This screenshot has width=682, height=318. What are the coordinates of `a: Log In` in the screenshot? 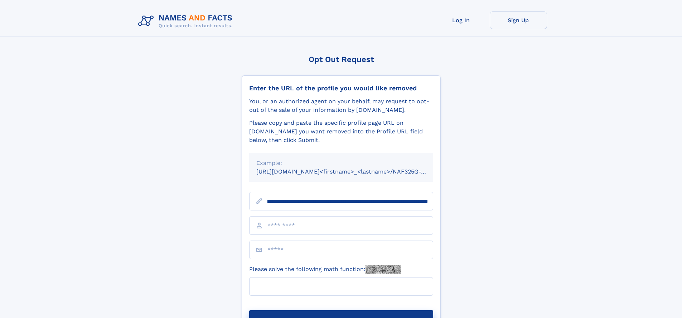 It's located at (461, 20).